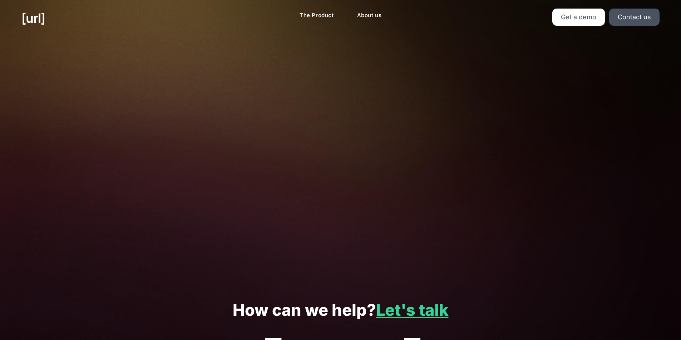 The height and width of the screenshot is (340, 681). I want to click on a: Get a demo, so click(578, 17).